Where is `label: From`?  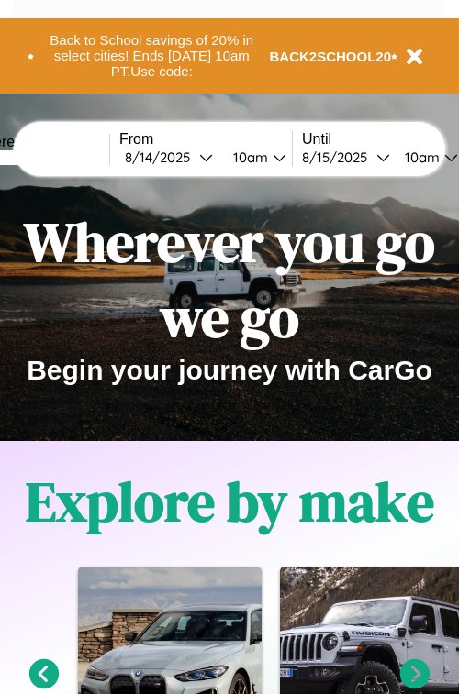 label: From is located at coordinates (205, 139).